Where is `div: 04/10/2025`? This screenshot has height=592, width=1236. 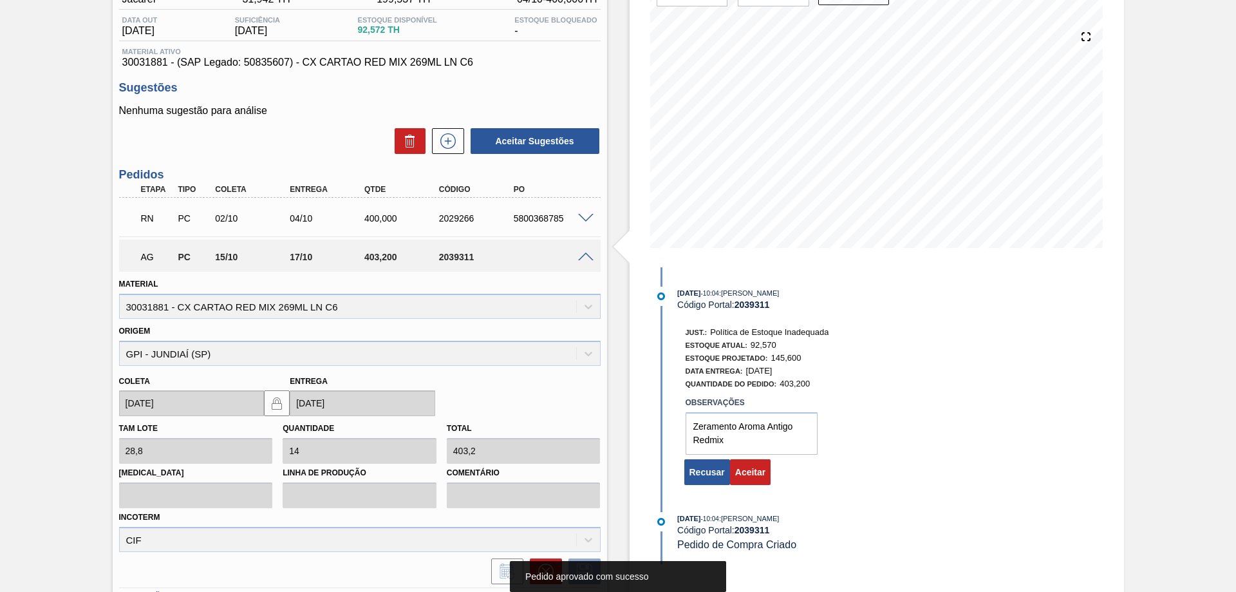
div: 04/10/2025 is located at coordinates (328, 218).